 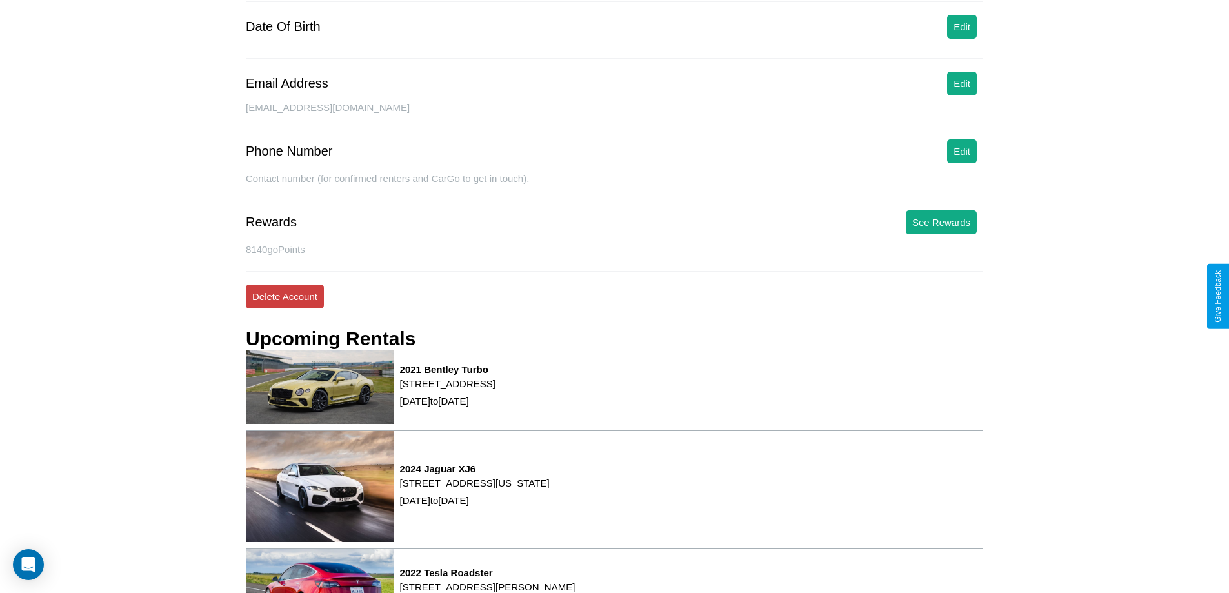 I want to click on div: Open Intercom Messenger, so click(x=28, y=564).